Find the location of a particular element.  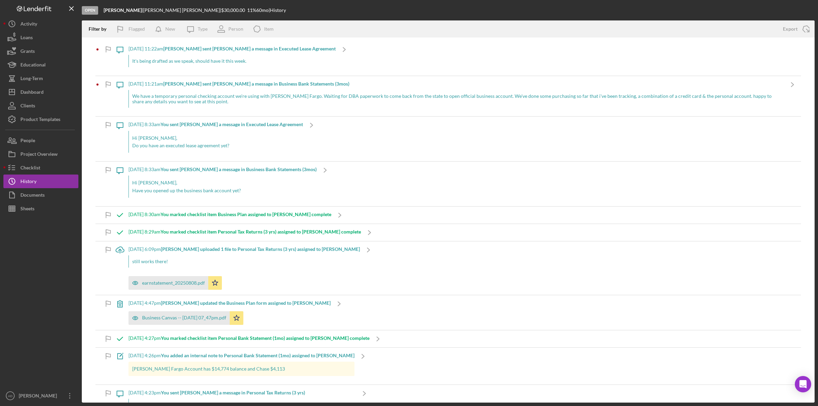

button: Project Overview is located at coordinates (41, 154).